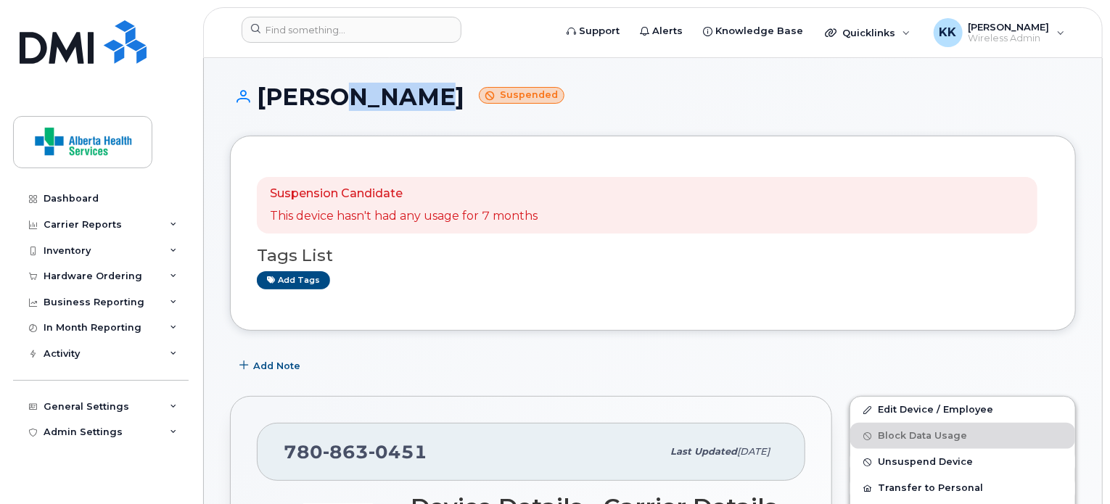 Image resolution: width=1110 pixels, height=504 pixels. What do you see at coordinates (345, 452) in the screenshot?
I see `span: 863` at bounding box center [345, 452].